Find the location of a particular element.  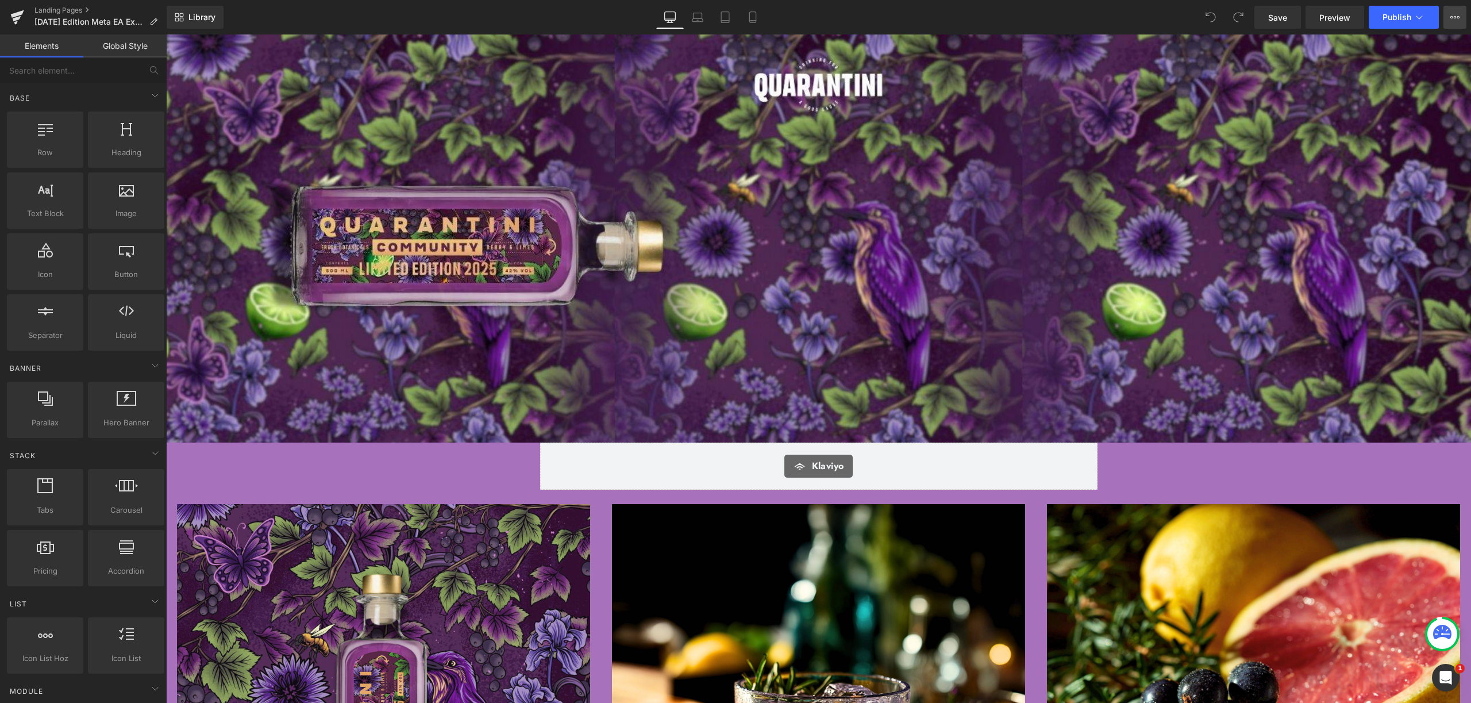

span: Text Block is located at coordinates (45, 213).